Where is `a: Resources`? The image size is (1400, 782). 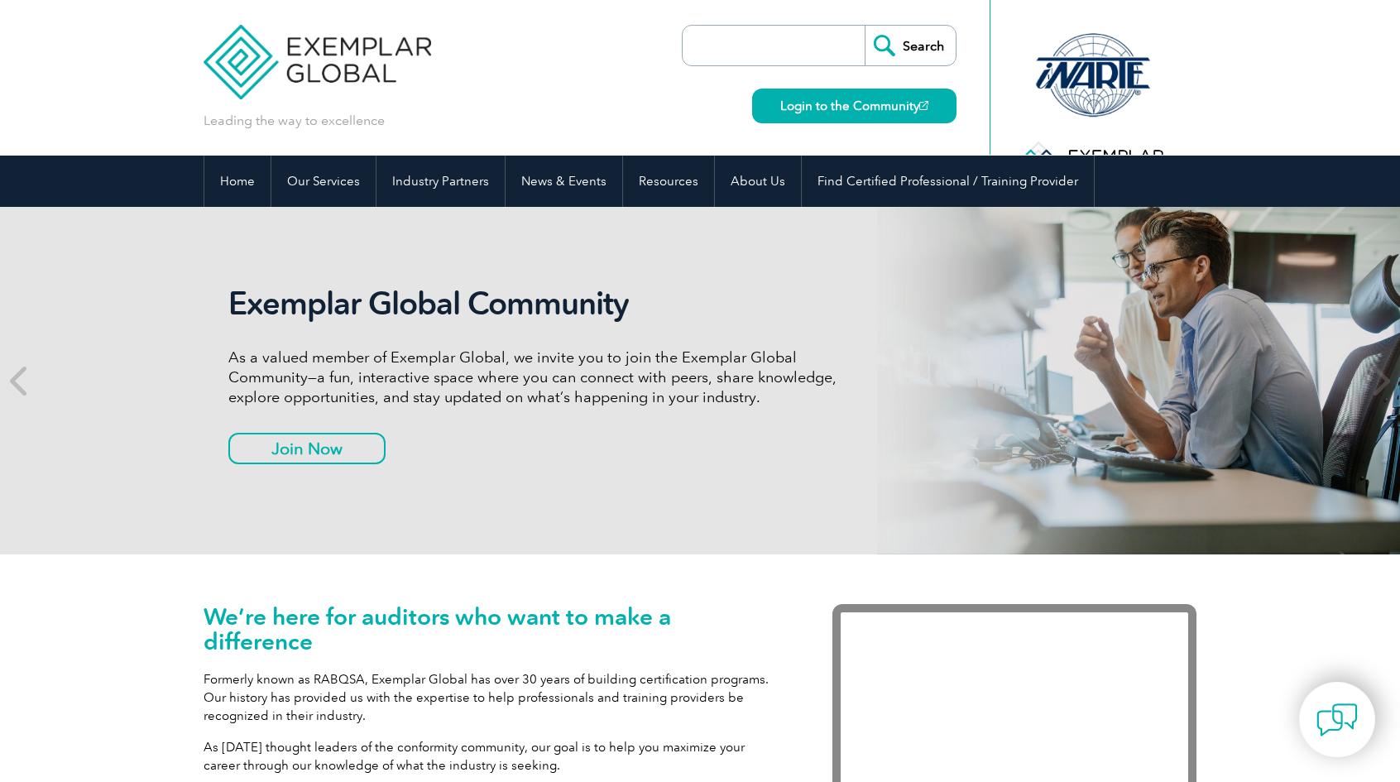
a: Resources is located at coordinates (669, 181).